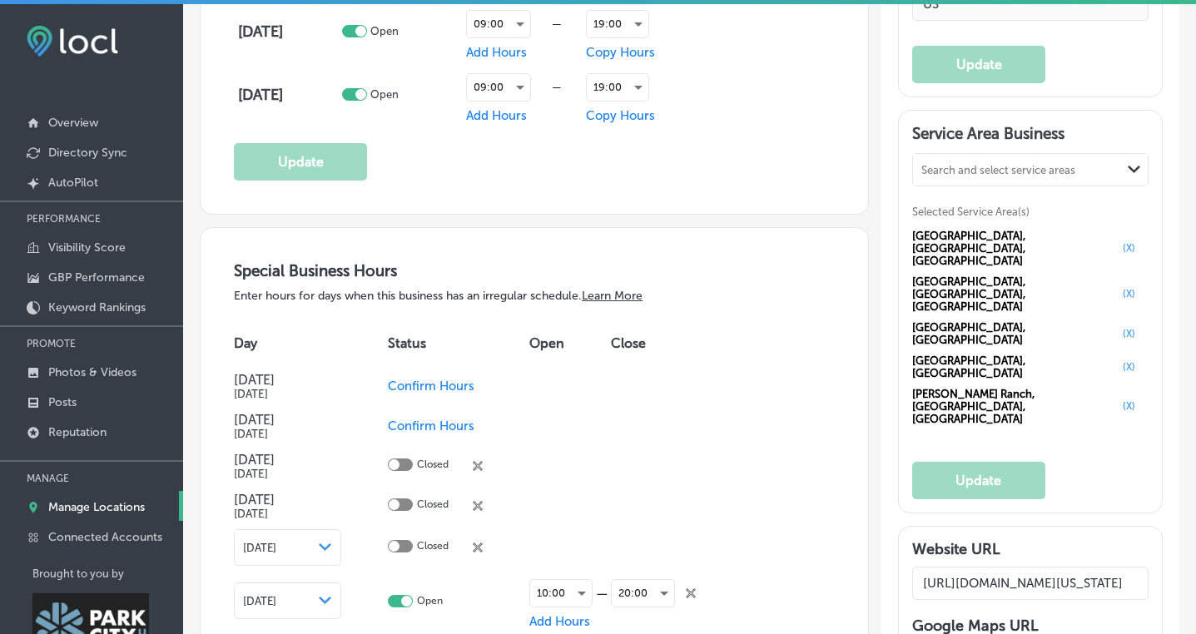 The width and height of the screenshot is (1196, 634). What do you see at coordinates (534, 295) in the screenshot?
I see `p: Enter hours for days when this business has an irregular schedule.` at bounding box center [534, 295].